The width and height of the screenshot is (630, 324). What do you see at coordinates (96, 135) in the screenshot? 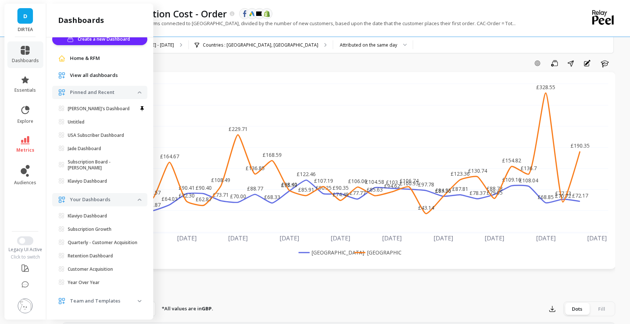
I see `p: USA Subscriber Dashboard` at bounding box center [96, 135].